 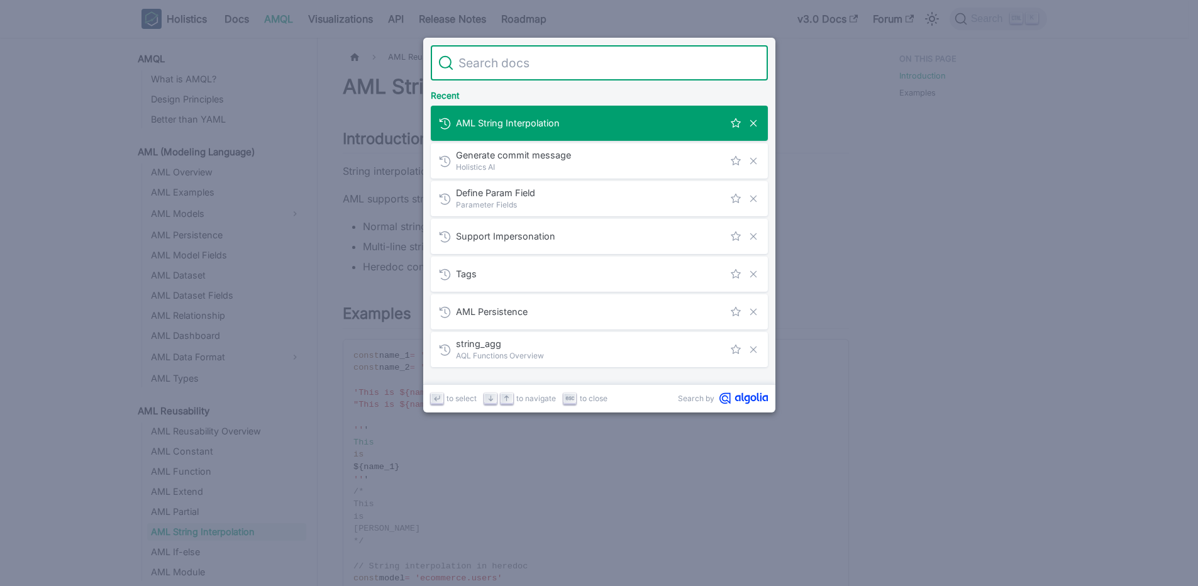 What do you see at coordinates (599, 123) in the screenshot?
I see `a: AML String Interpolation` at bounding box center [599, 123].